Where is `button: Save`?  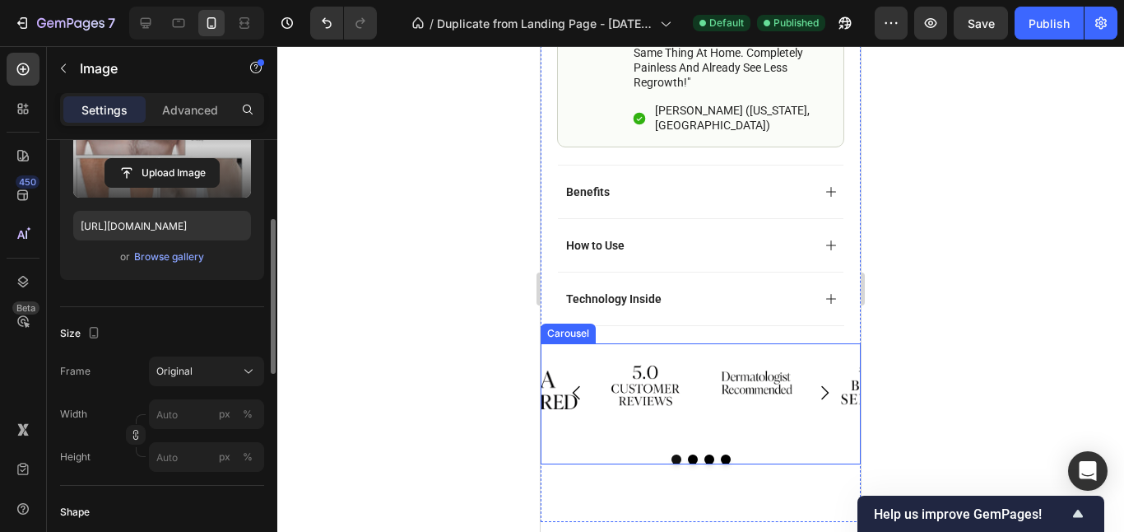
button: Save is located at coordinates (981, 23).